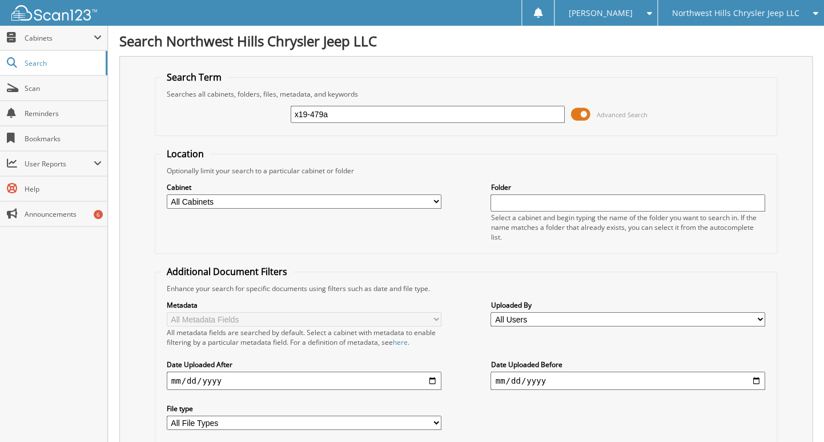  Describe the element at coordinates (63, 88) in the screenshot. I see `span: Scan` at that location.